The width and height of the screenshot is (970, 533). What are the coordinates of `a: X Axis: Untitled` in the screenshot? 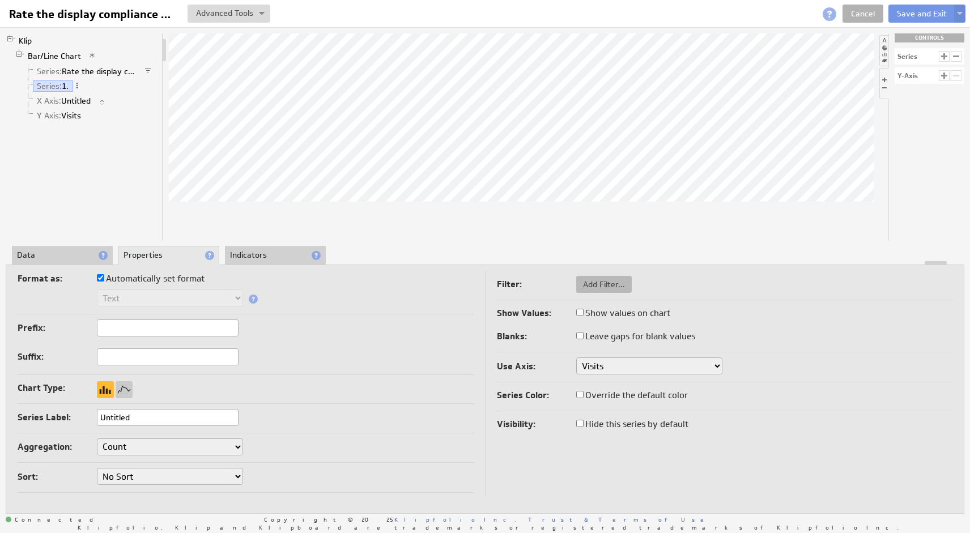 It's located at (64, 101).